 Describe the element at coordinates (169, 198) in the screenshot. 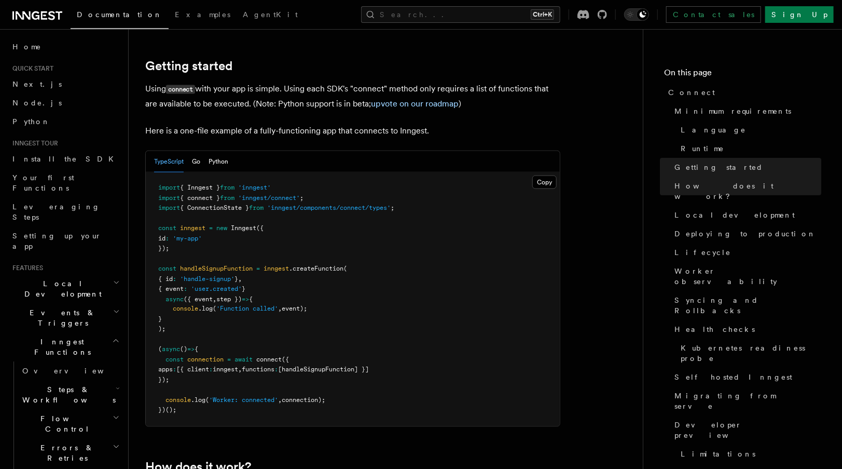

I see `span: import` at that location.